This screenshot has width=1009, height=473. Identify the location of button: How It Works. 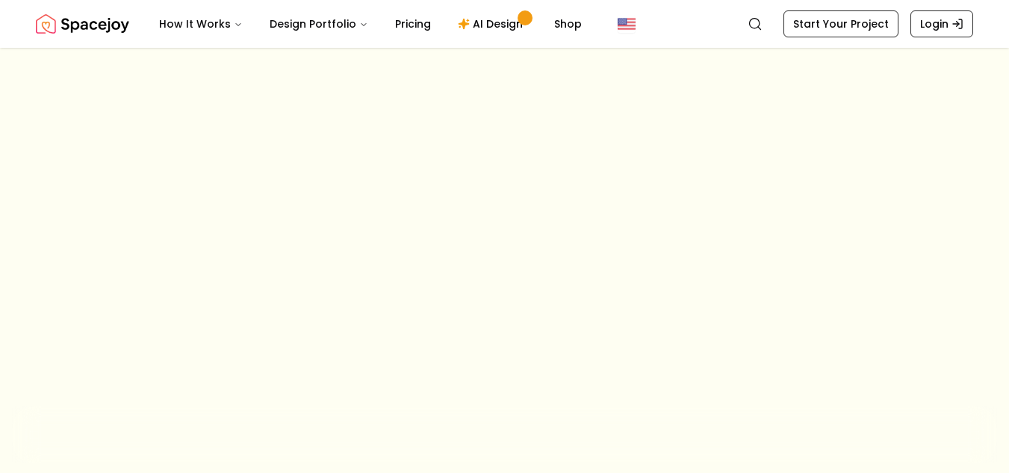
(201, 24).